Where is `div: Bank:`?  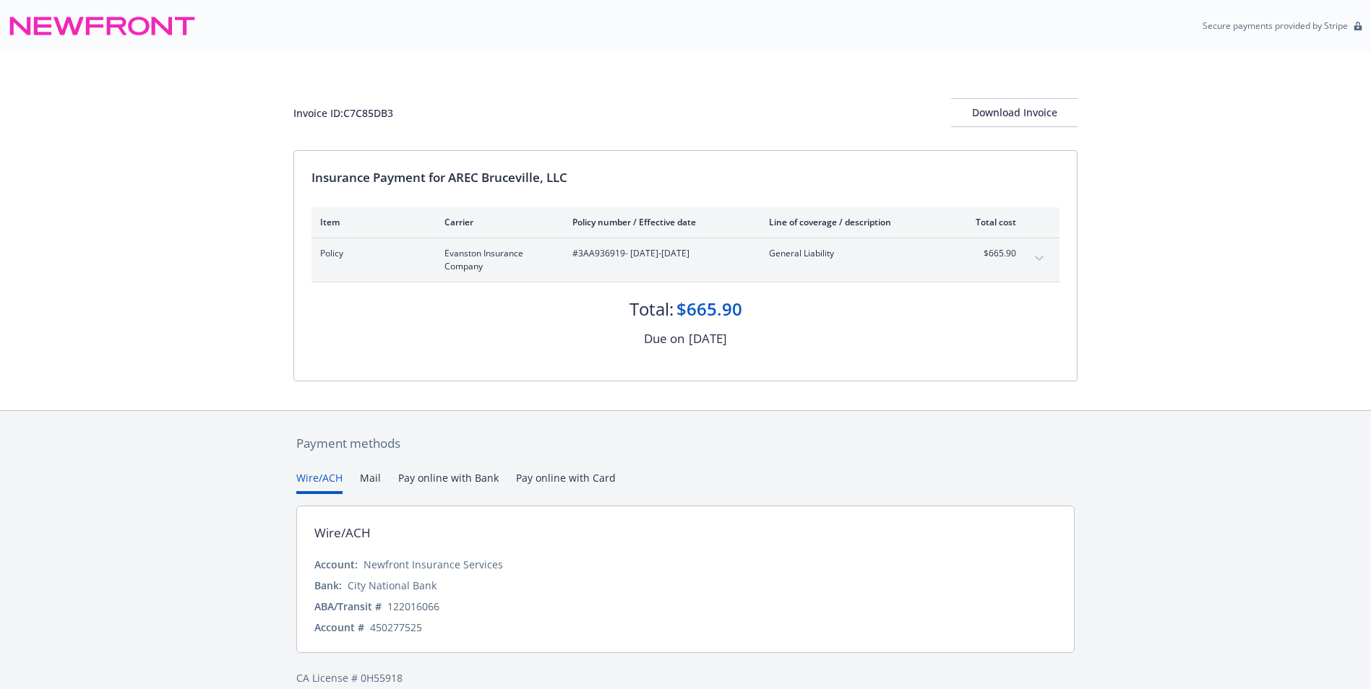 div: Bank: is located at coordinates (328, 585).